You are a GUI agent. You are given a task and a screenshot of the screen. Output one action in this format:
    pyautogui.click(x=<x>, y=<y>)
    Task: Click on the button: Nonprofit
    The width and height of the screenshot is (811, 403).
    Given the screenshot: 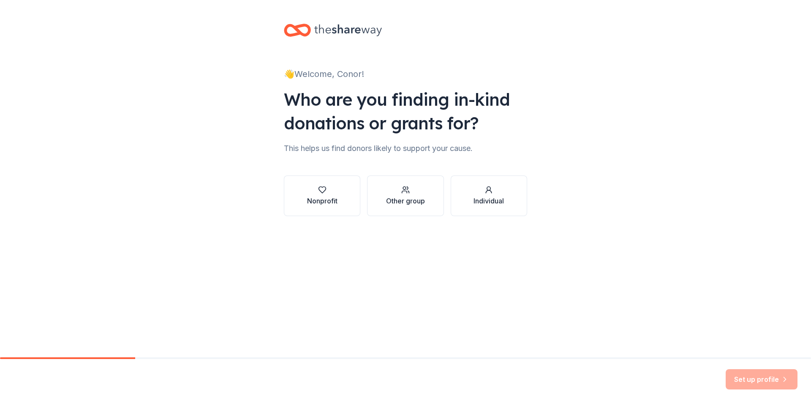 What is the action you would take?
    pyautogui.click(x=322, y=196)
    